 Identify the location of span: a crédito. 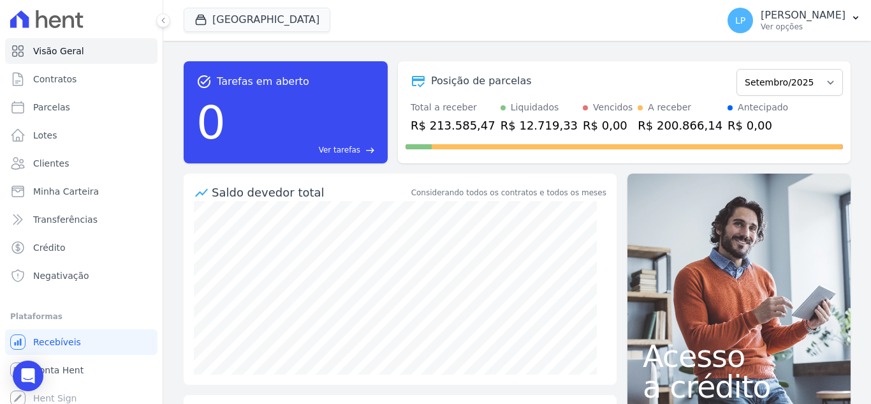
(739, 387).